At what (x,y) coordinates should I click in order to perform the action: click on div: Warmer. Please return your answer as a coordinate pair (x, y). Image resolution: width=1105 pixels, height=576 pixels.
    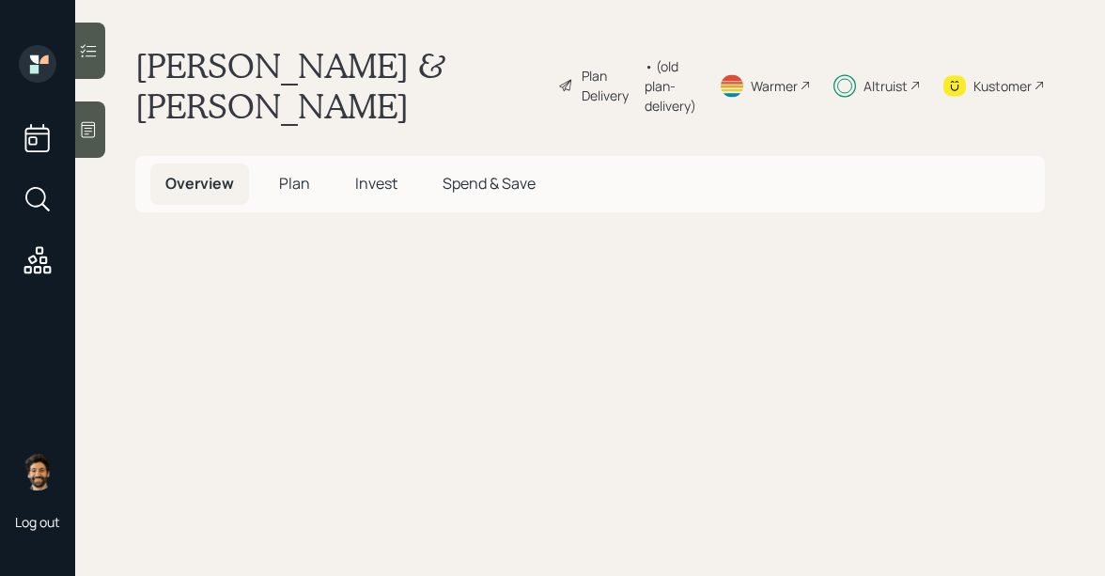
    Looking at the image, I should click on (774, 85).